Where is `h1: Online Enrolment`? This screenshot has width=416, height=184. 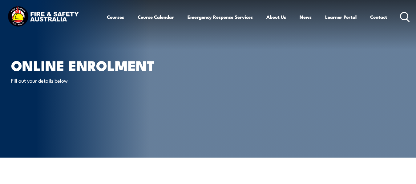
h1: Online Enrolment is located at coordinates (87, 65).